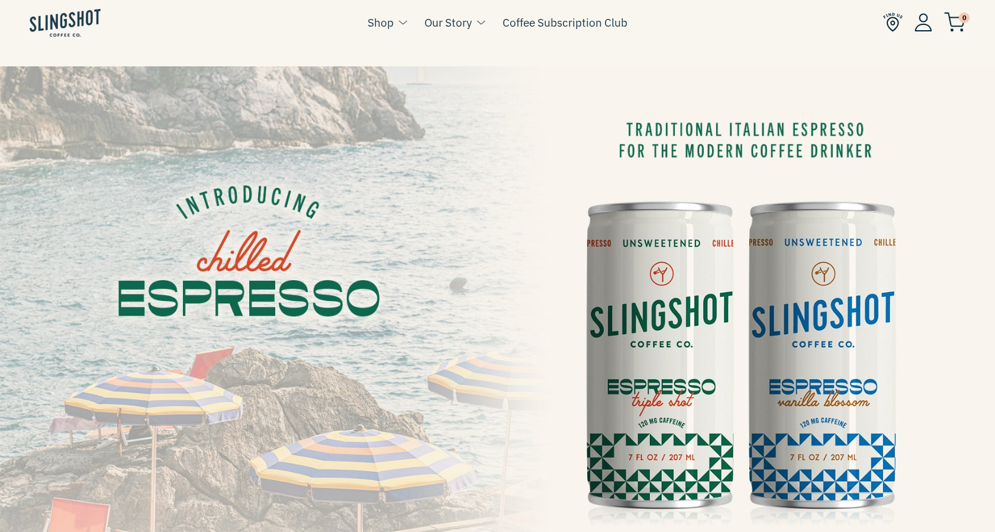  I want to click on a: 0, so click(955, 22).